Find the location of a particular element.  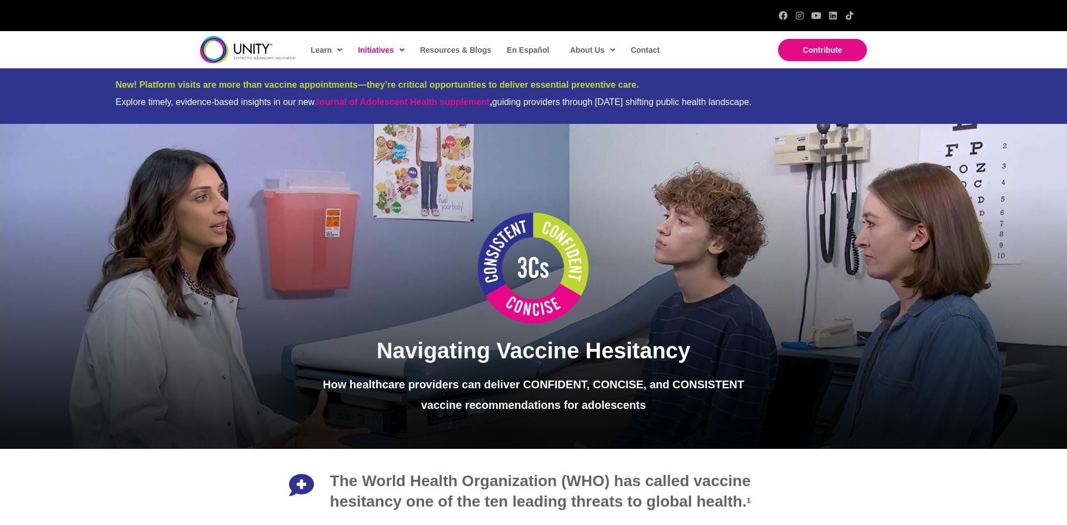

sup: 1 is located at coordinates (748, 500).